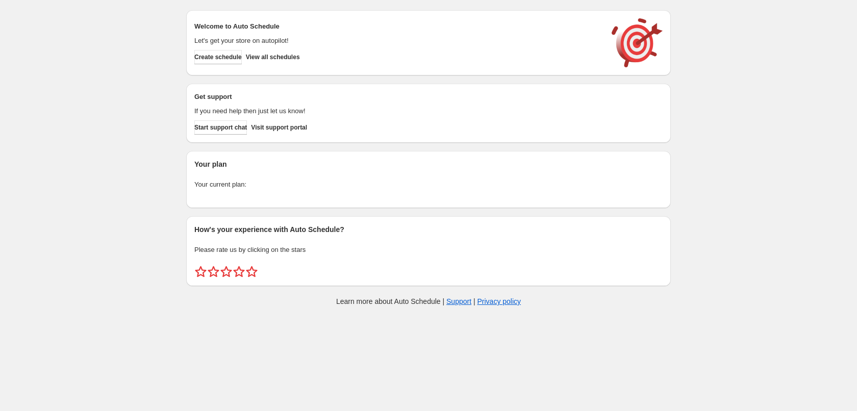  I want to click on button: Create schedule, so click(218, 57).